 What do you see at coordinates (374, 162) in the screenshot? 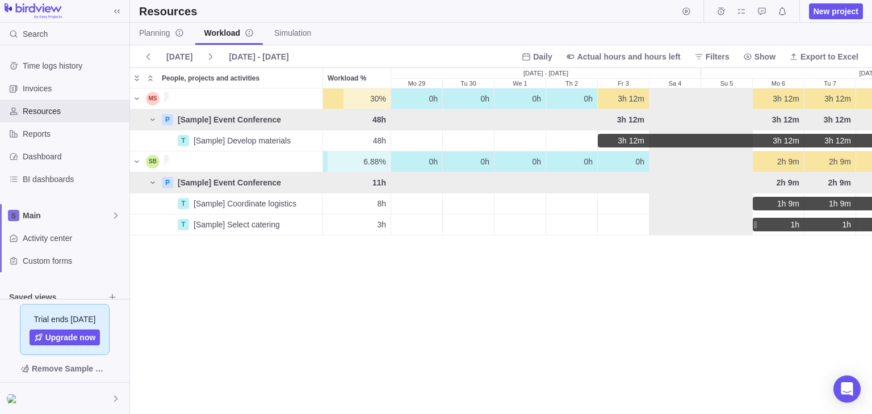
I see `span: 6.88%` at bounding box center [374, 162].